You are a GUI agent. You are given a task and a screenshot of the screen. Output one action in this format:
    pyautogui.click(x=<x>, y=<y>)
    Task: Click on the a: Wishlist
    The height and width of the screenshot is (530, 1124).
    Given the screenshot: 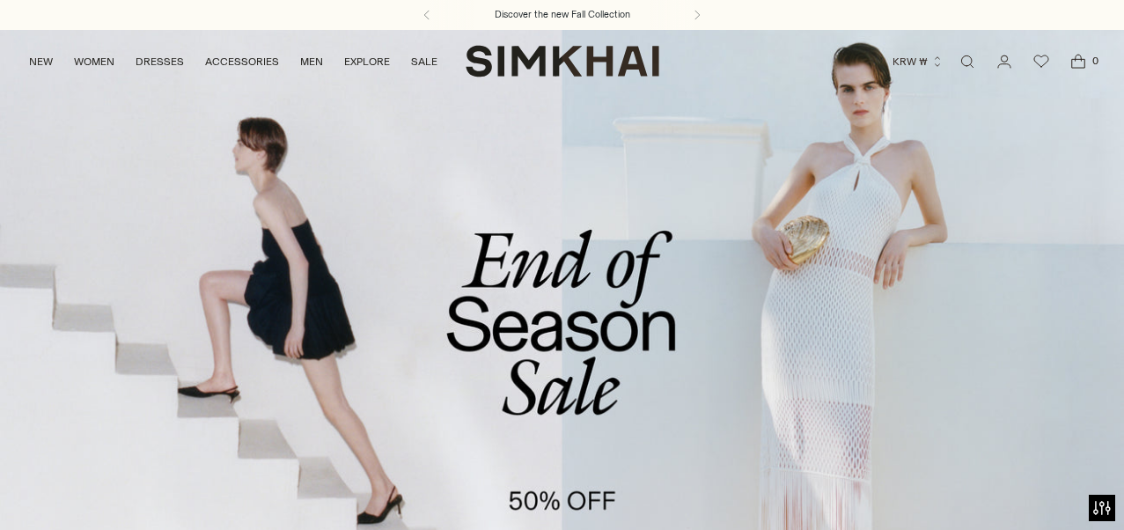 What is the action you would take?
    pyautogui.click(x=1042, y=62)
    